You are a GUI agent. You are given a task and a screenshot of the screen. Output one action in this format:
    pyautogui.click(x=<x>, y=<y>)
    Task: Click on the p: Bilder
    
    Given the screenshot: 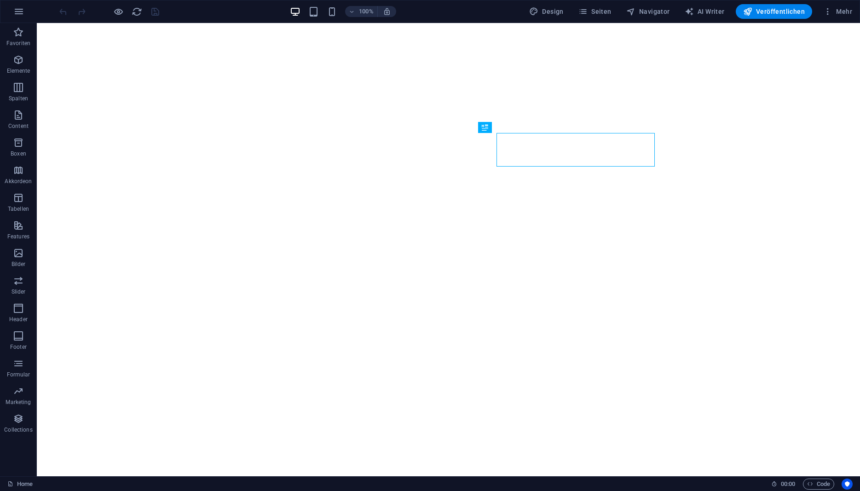 What is the action you would take?
    pyautogui.click(x=18, y=264)
    